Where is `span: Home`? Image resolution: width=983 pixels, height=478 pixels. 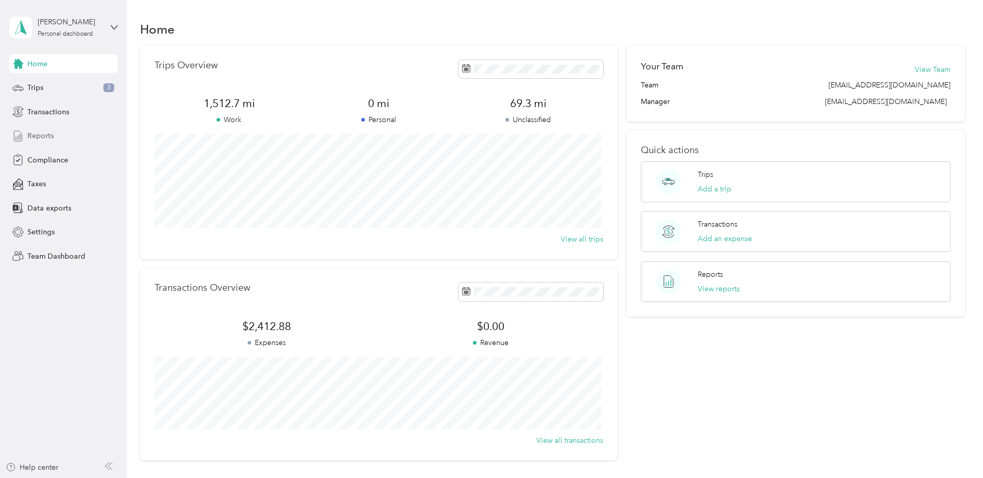
span: Home is located at coordinates (37, 64).